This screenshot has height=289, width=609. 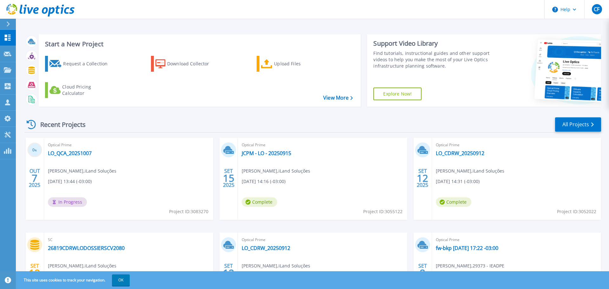 I want to click on div: Download Collector, so click(x=192, y=64).